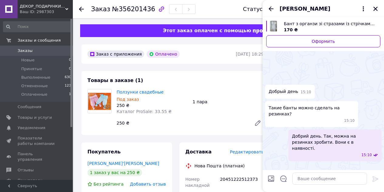 The width and height of the screenshot is (384, 192). I want to click on span: Без рейтинга, so click(108, 184).